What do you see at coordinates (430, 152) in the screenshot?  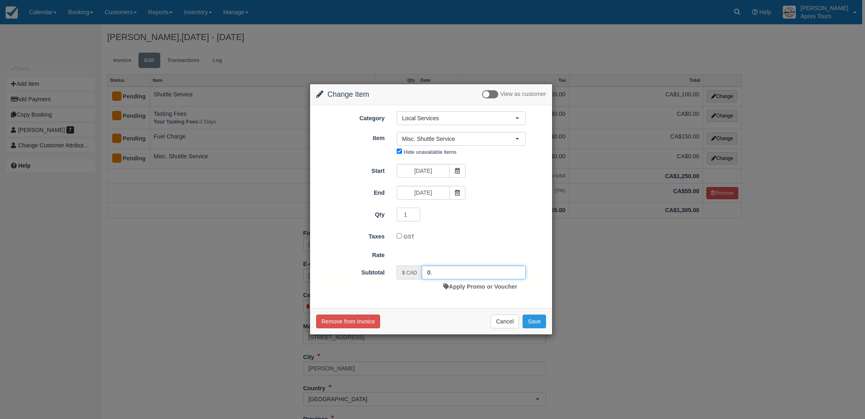 I see `label: Hide unavailable items` at bounding box center [430, 152].